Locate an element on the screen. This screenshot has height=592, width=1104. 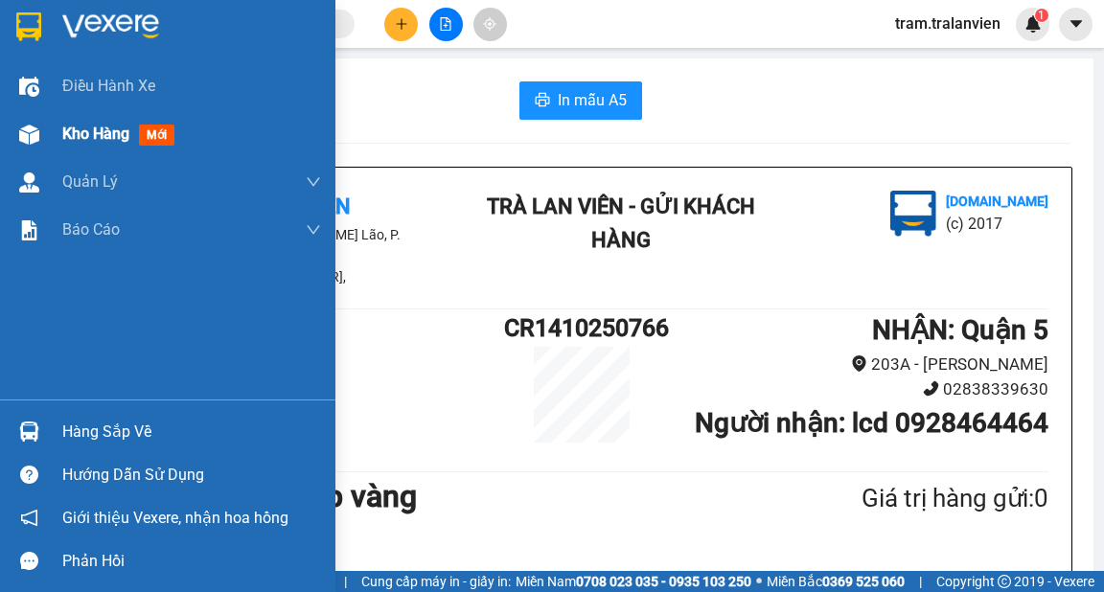
div: Hướng dẫn sử dụng is located at coordinates (192, 475).